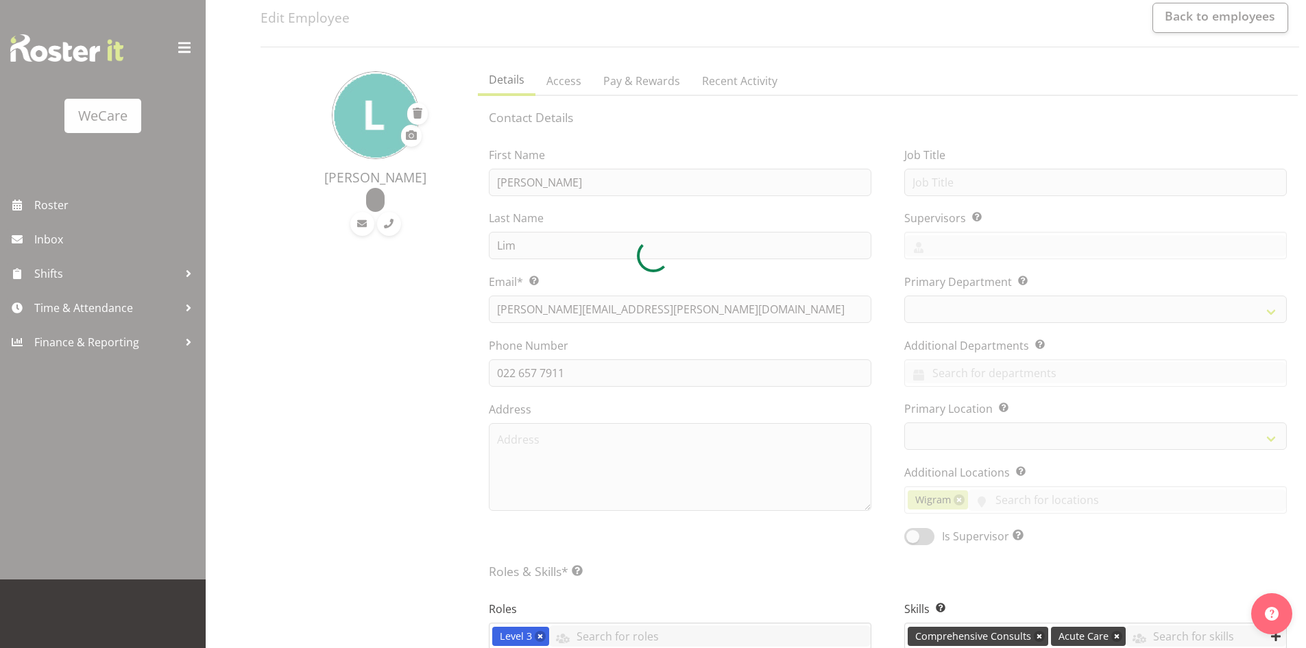  I want to click on img: help-xxl-2.png, so click(1272, 614).